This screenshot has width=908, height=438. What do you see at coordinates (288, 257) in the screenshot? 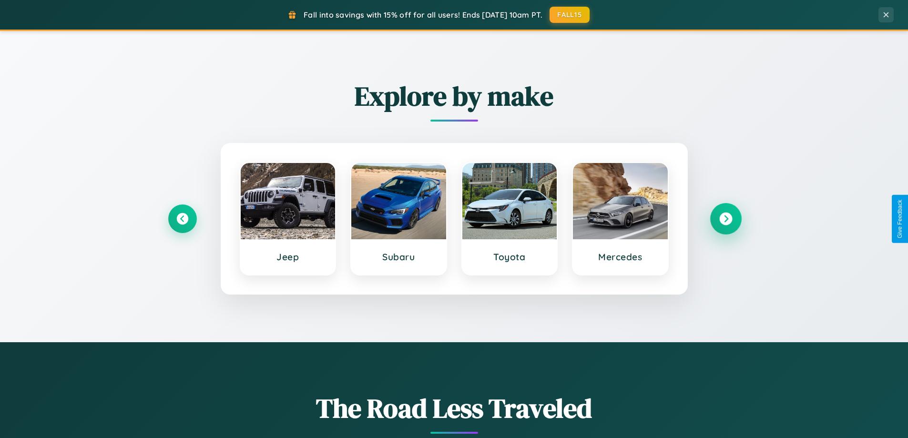
I see `h3: Jeep` at bounding box center [288, 257].